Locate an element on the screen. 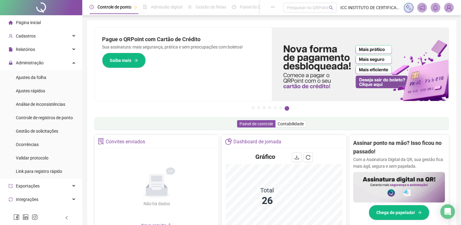 The width and height of the screenshot is (461, 225). button: 2 is located at coordinates (259, 108).